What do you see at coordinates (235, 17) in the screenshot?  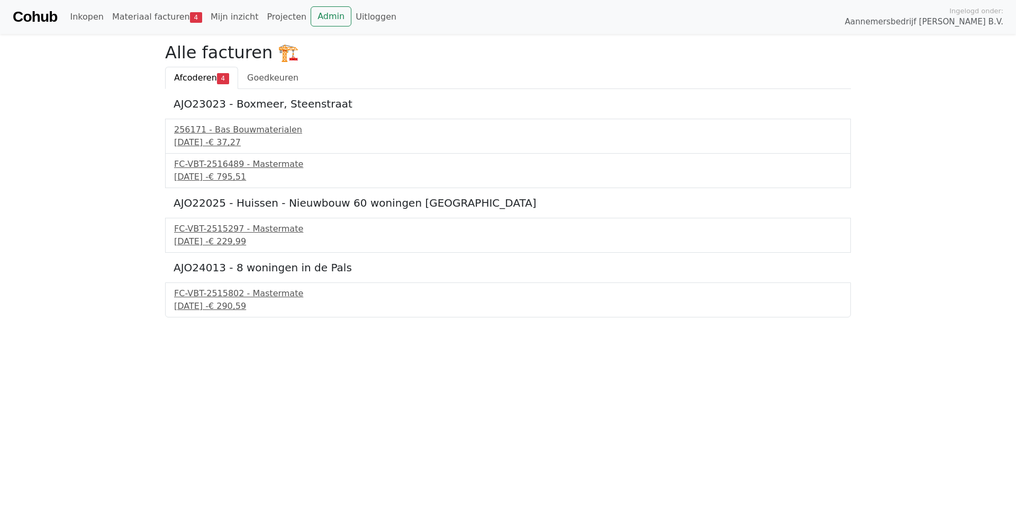 I see `a: Mijn inzicht` at bounding box center [235, 17].